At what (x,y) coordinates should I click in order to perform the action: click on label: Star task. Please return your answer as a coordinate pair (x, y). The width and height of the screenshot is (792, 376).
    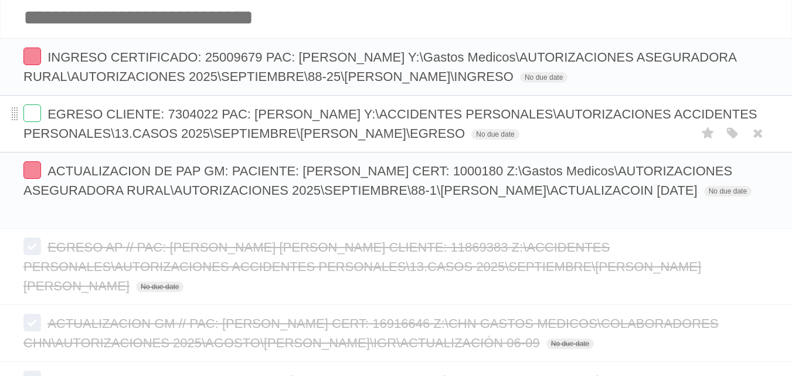
    Looking at the image, I should click on (709, 133).